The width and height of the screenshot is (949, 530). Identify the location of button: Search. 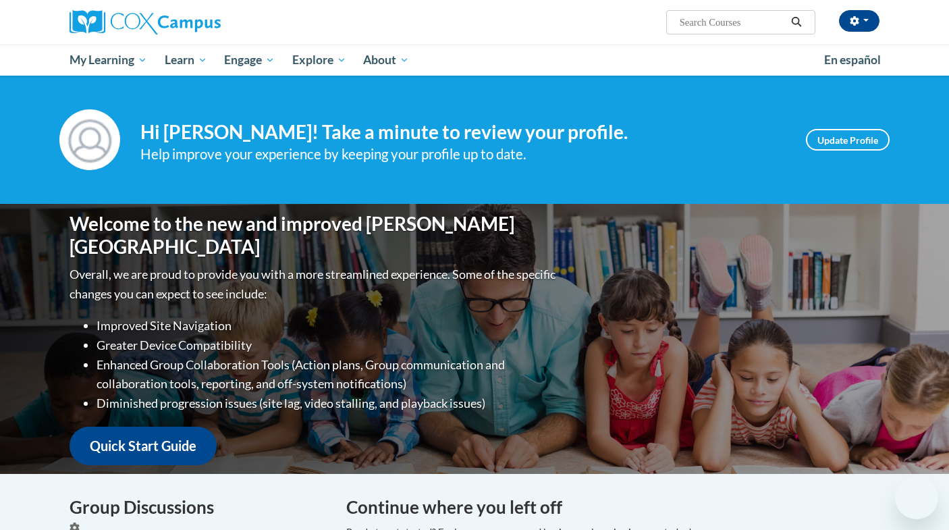
(796, 22).